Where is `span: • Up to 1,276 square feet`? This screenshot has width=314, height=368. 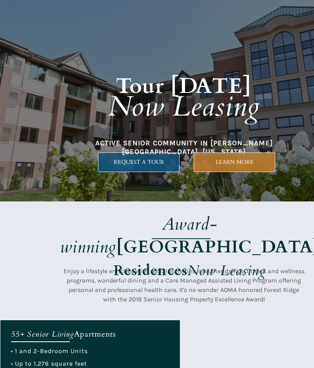
span: • Up to 1,276 square feet is located at coordinates (49, 363).